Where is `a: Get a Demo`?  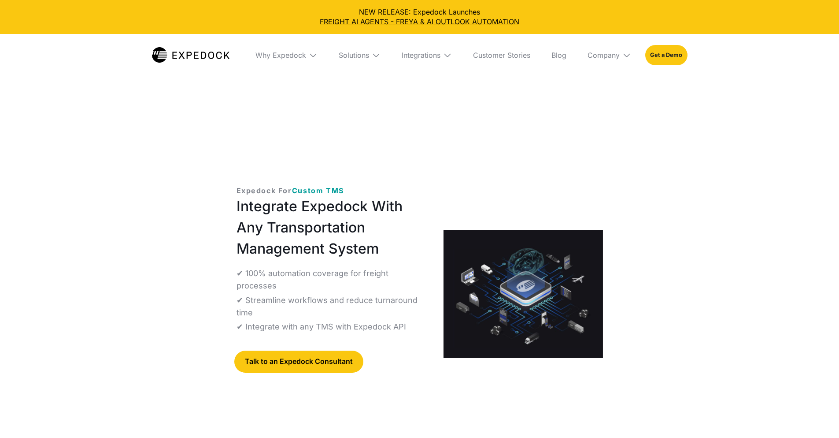 a: Get a Demo is located at coordinates (666, 55).